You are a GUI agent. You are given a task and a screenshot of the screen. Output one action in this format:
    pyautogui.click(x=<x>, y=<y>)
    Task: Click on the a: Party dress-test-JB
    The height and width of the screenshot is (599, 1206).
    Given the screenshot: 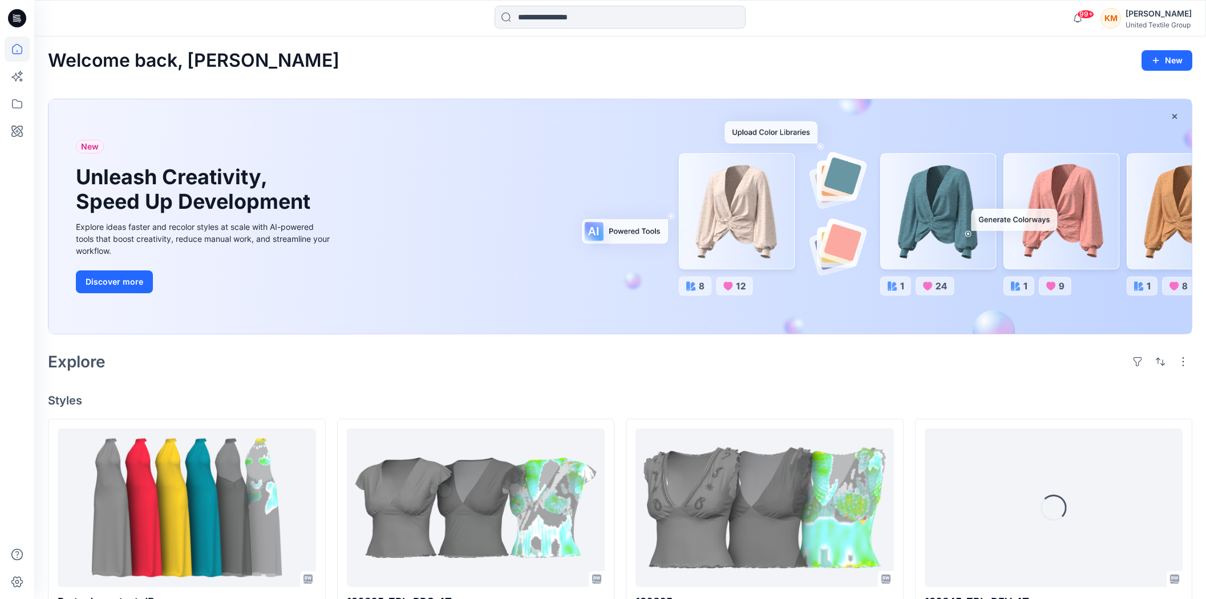 What is the action you would take?
    pyautogui.click(x=186, y=508)
    